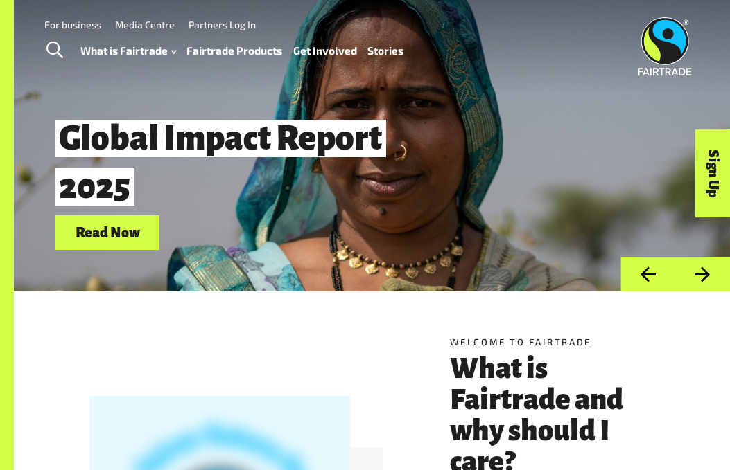 This screenshot has height=470, width=730. Describe the element at coordinates (107, 233) in the screenshot. I see `a: Read Now` at that location.